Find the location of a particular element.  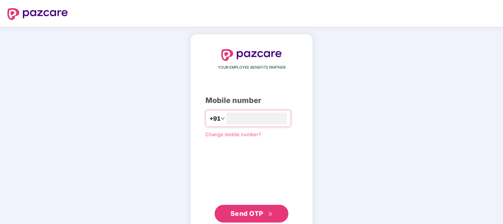

a: Change mobile number? is located at coordinates (233, 134).